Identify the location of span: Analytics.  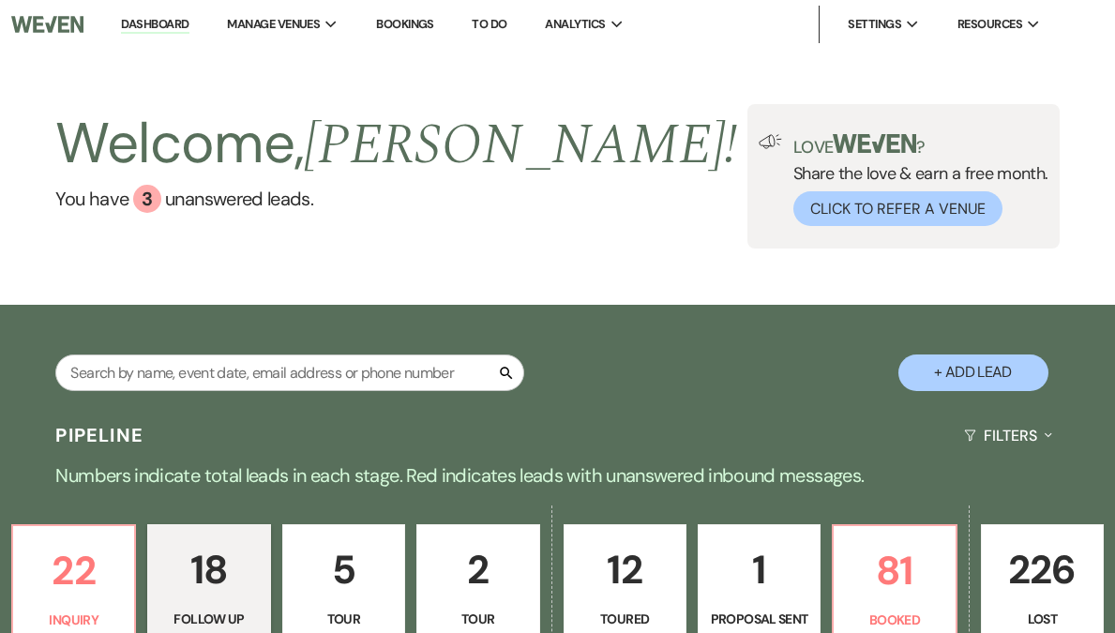
(575, 24).